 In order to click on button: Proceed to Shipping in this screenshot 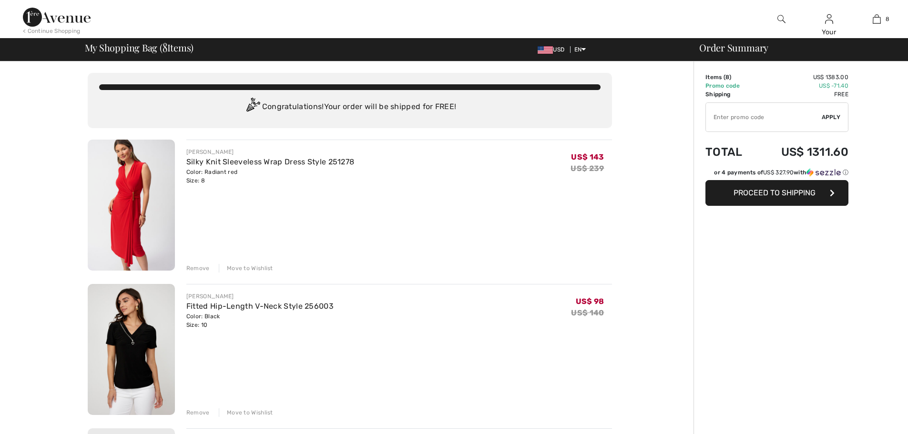, I will do `click(777, 193)`.